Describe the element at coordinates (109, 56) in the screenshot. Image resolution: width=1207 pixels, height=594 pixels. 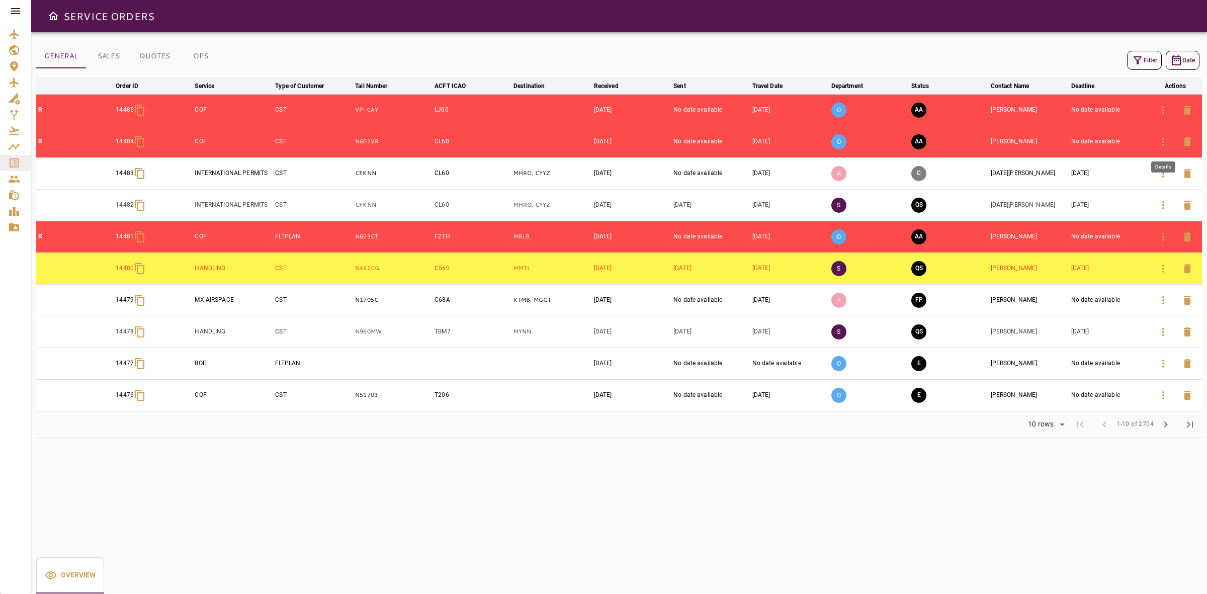
I see `button: SALES` at that location.